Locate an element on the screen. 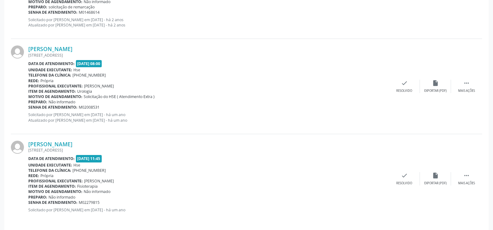 The width and height of the screenshot is (493, 230). span: M01468614 is located at coordinates (89, 12).